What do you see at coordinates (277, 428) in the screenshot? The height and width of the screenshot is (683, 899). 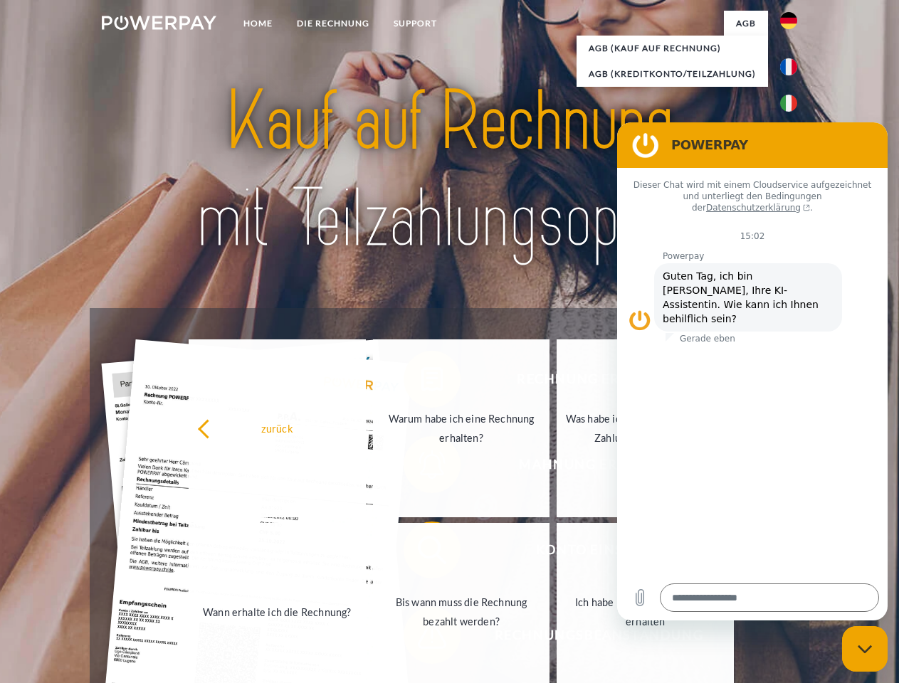 I see `div: zurück` at bounding box center [277, 428].